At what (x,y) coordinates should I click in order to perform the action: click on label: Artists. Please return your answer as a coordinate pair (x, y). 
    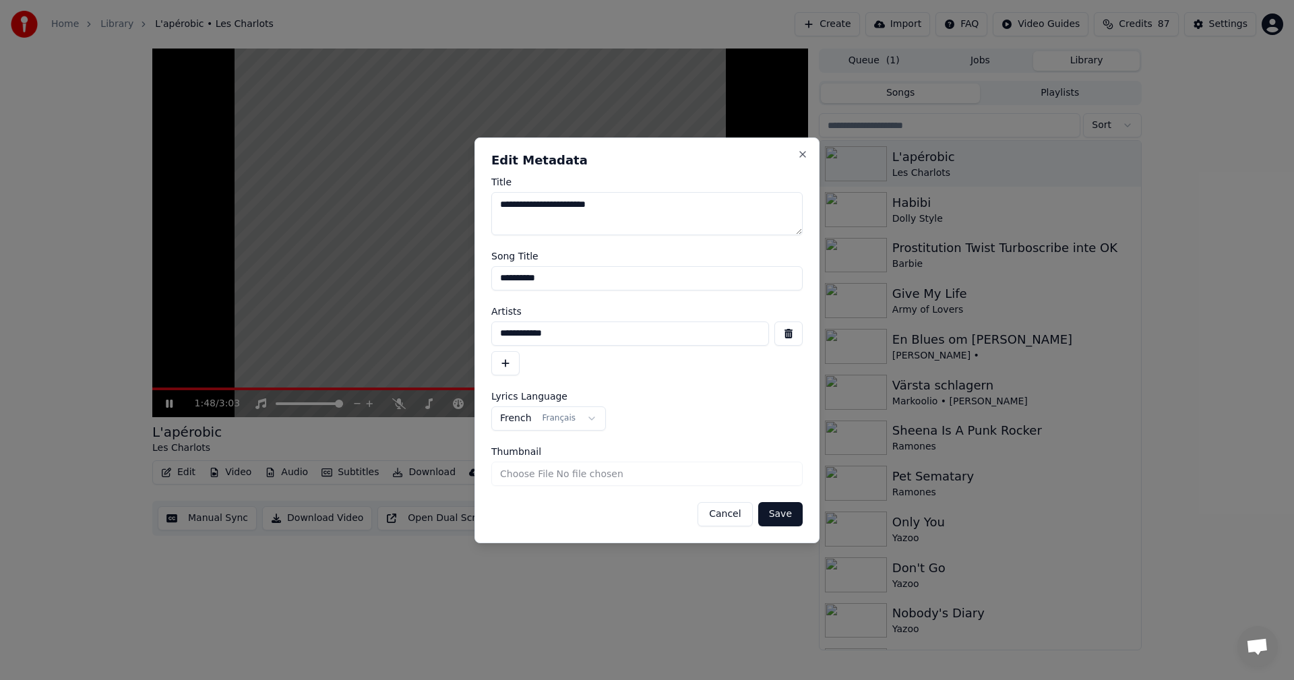
    Looking at the image, I should click on (647, 311).